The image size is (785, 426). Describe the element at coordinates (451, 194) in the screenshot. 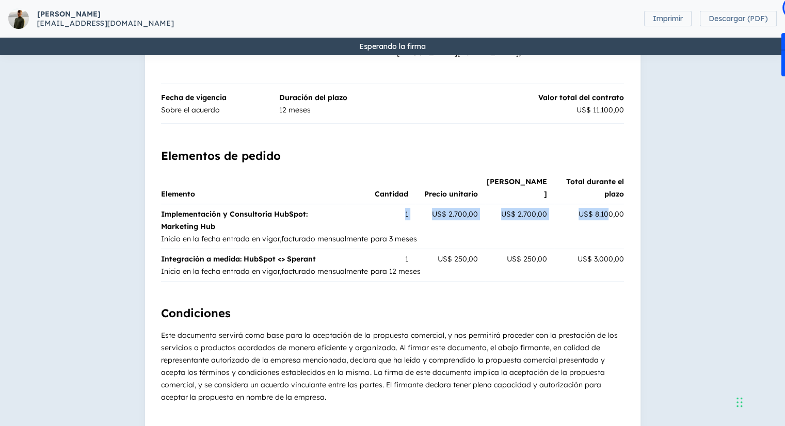

I see `span: Precio unitario` at that location.